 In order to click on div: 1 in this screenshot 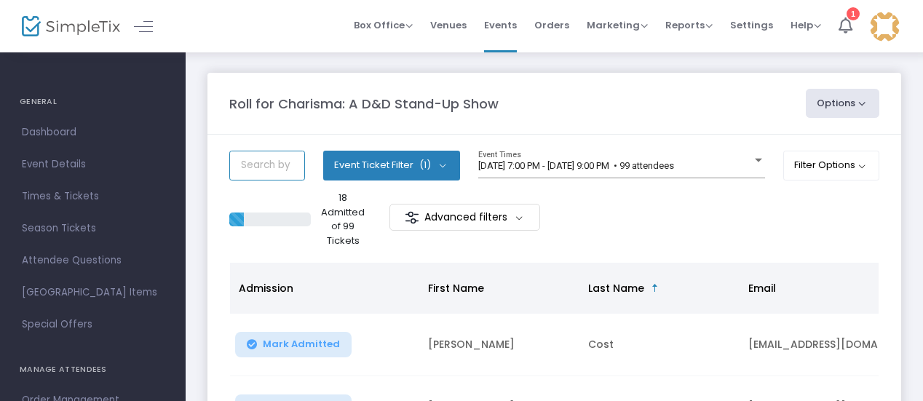, I will do `click(853, 14)`.